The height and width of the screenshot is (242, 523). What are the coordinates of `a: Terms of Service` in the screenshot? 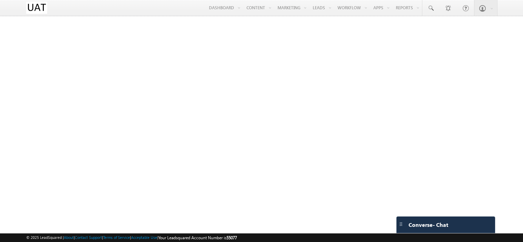 It's located at (116, 237).